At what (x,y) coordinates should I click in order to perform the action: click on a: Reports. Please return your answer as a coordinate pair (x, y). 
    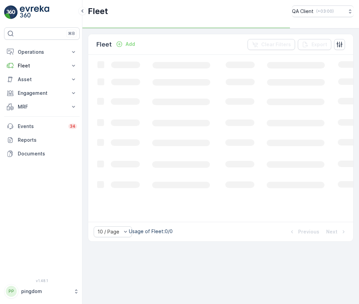
    Looking at the image, I should click on (42, 140).